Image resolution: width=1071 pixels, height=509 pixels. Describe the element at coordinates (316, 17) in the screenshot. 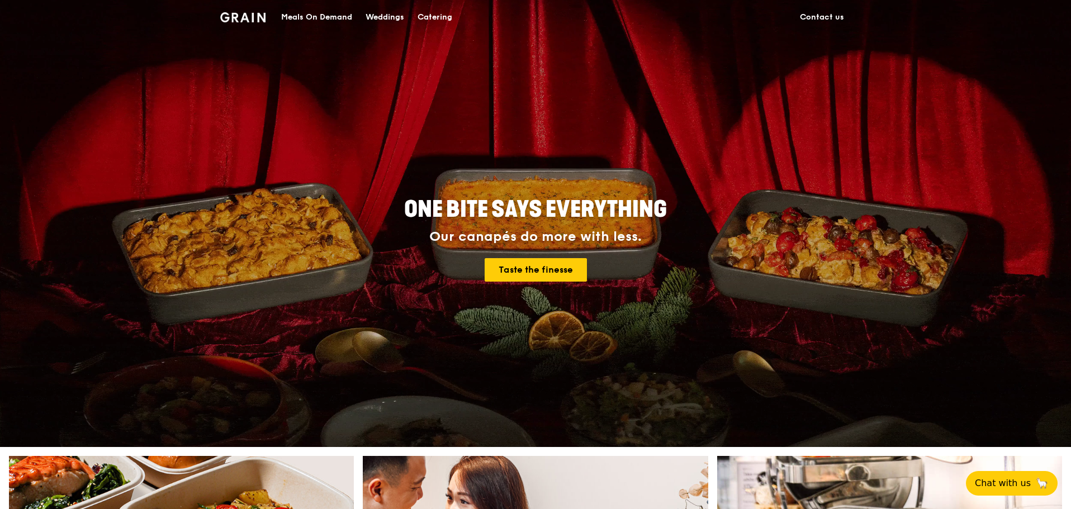

I see `div: Meals On Demand` at that location.